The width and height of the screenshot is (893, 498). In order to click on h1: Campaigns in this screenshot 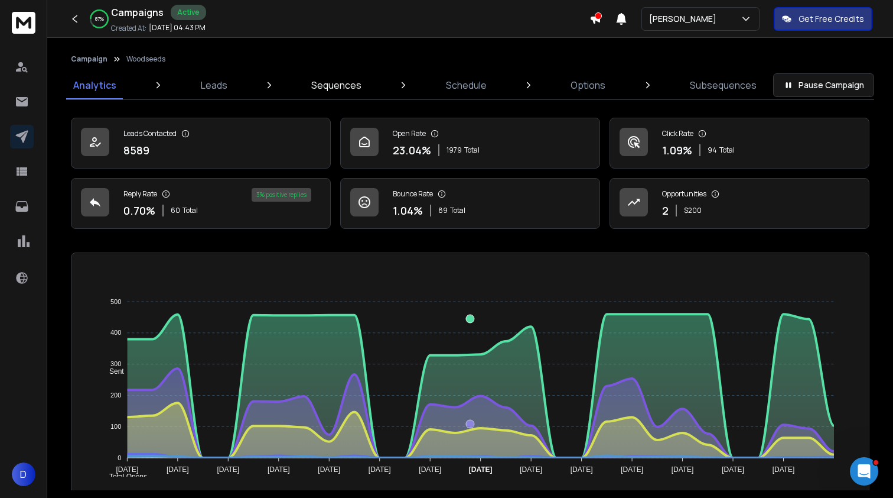, I will do `click(137, 12)`.